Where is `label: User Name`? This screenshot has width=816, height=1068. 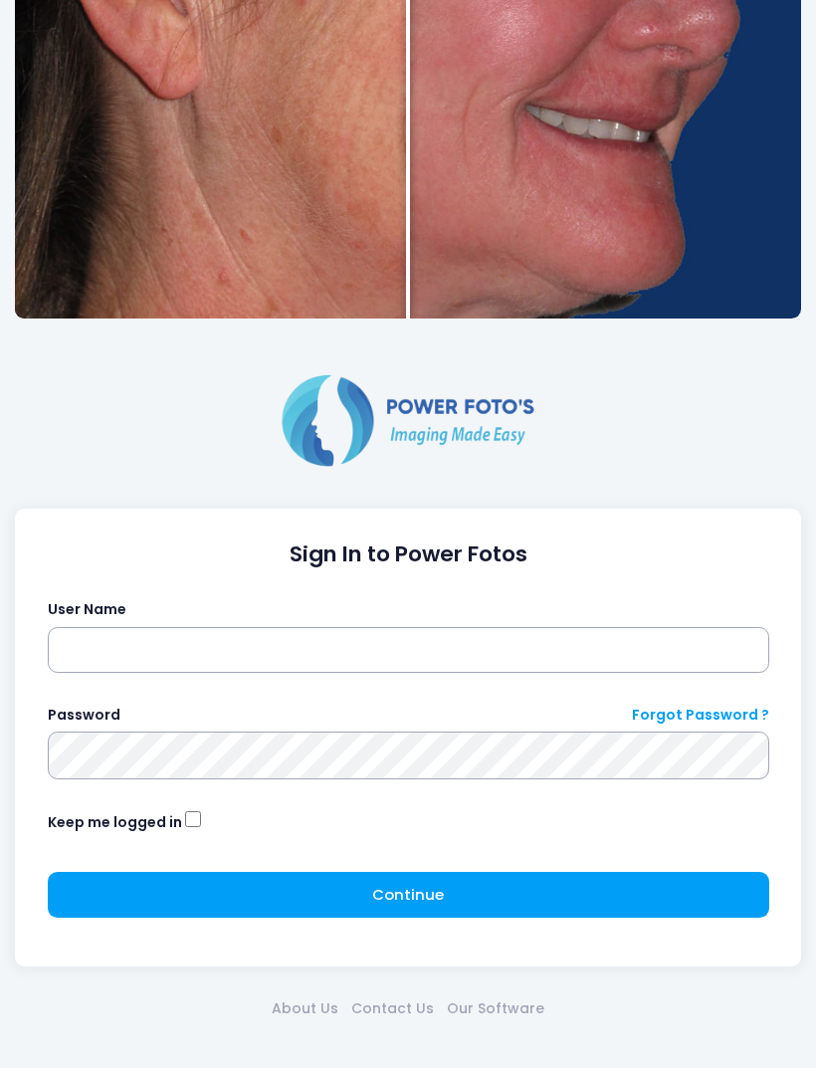
label: User Name is located at coordinates (87, 609).